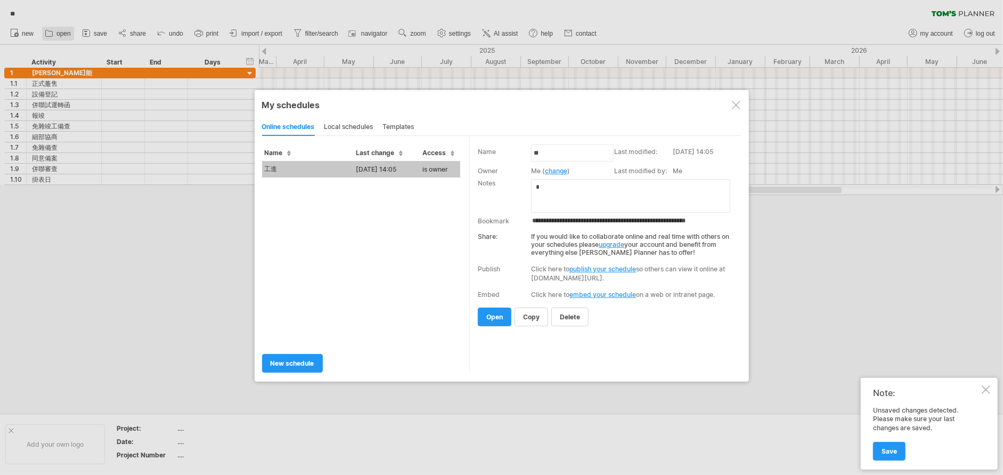 The width and height of the screenshot is (1003, 475). What do you see at coordinates (504, 220) in the screenshot?
I see `td: Bookmark` at bounding box center [504, 220].